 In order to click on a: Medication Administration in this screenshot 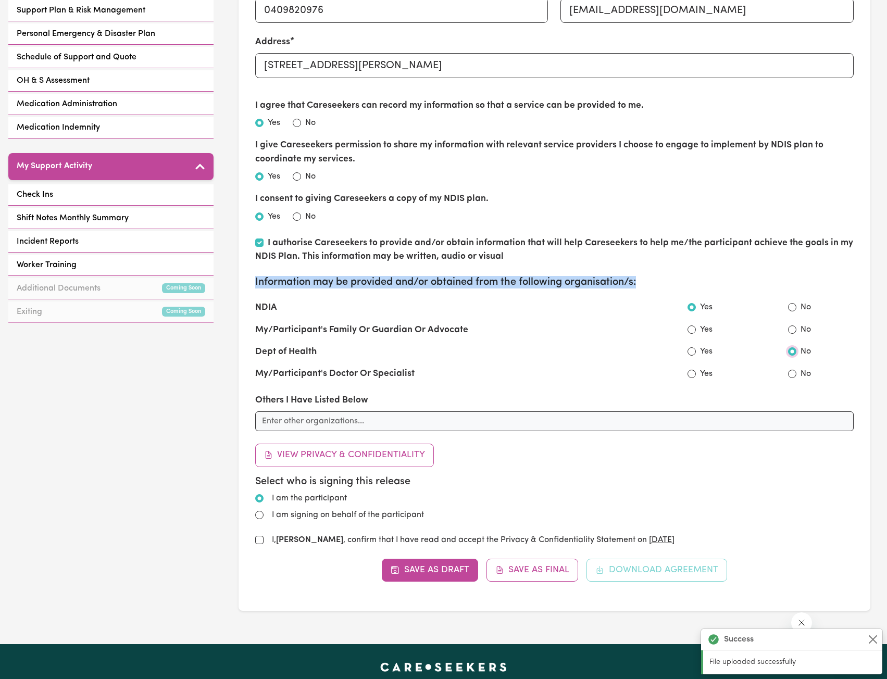, I will do `click(111, 104)`.